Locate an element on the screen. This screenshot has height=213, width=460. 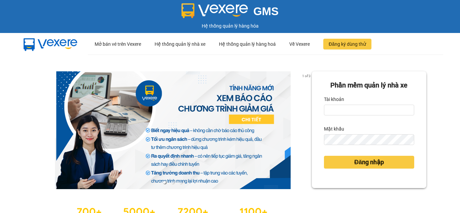
button: previous slide / item is located at coordinates (38, 130).